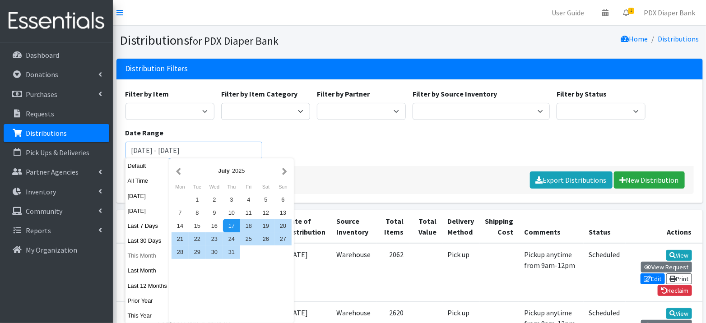 The width and height of the screenshot is (706, 323). I want to click on div: 24, so click(232, 239).